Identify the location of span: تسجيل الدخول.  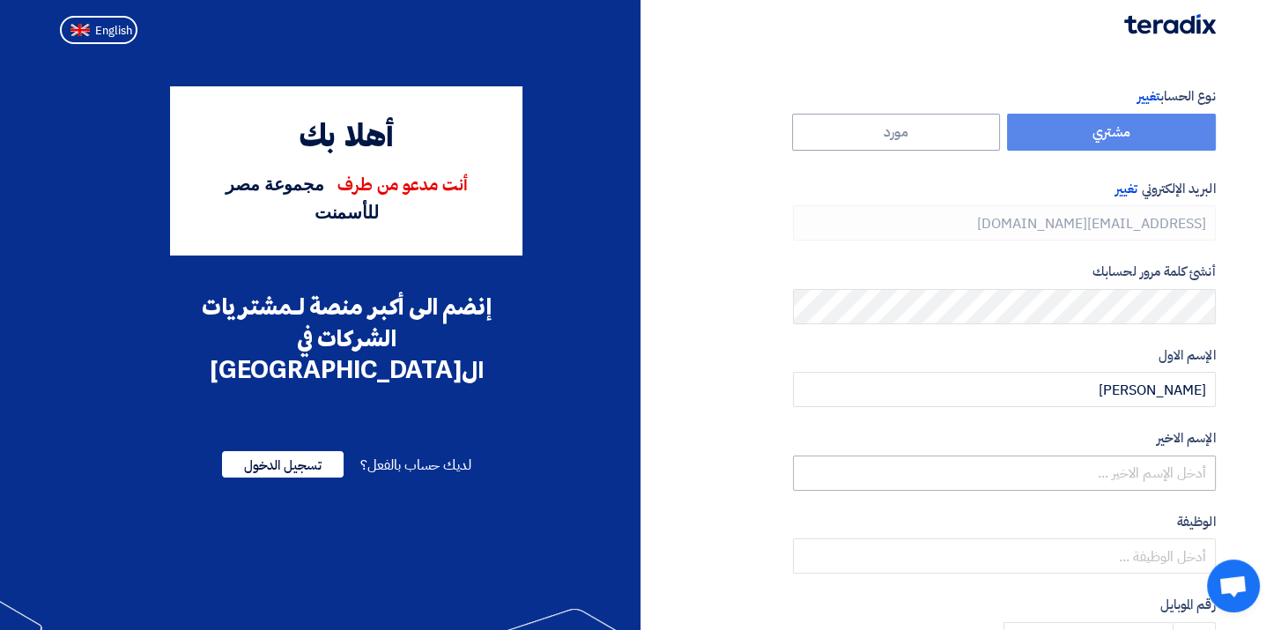
(283, 464).